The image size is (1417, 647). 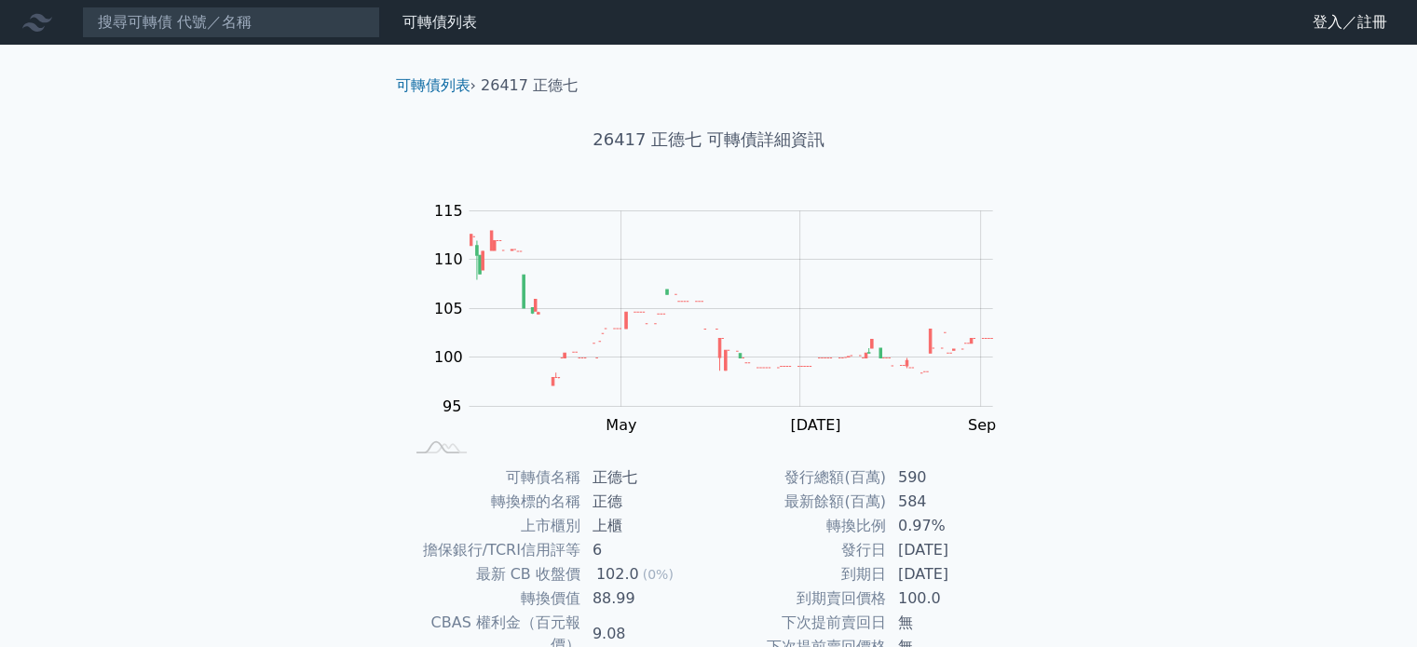 What do you see at coordinates (529, 86) in the screenshot?
I see `li: 26417 正德七` at bounding box center [529, 86].